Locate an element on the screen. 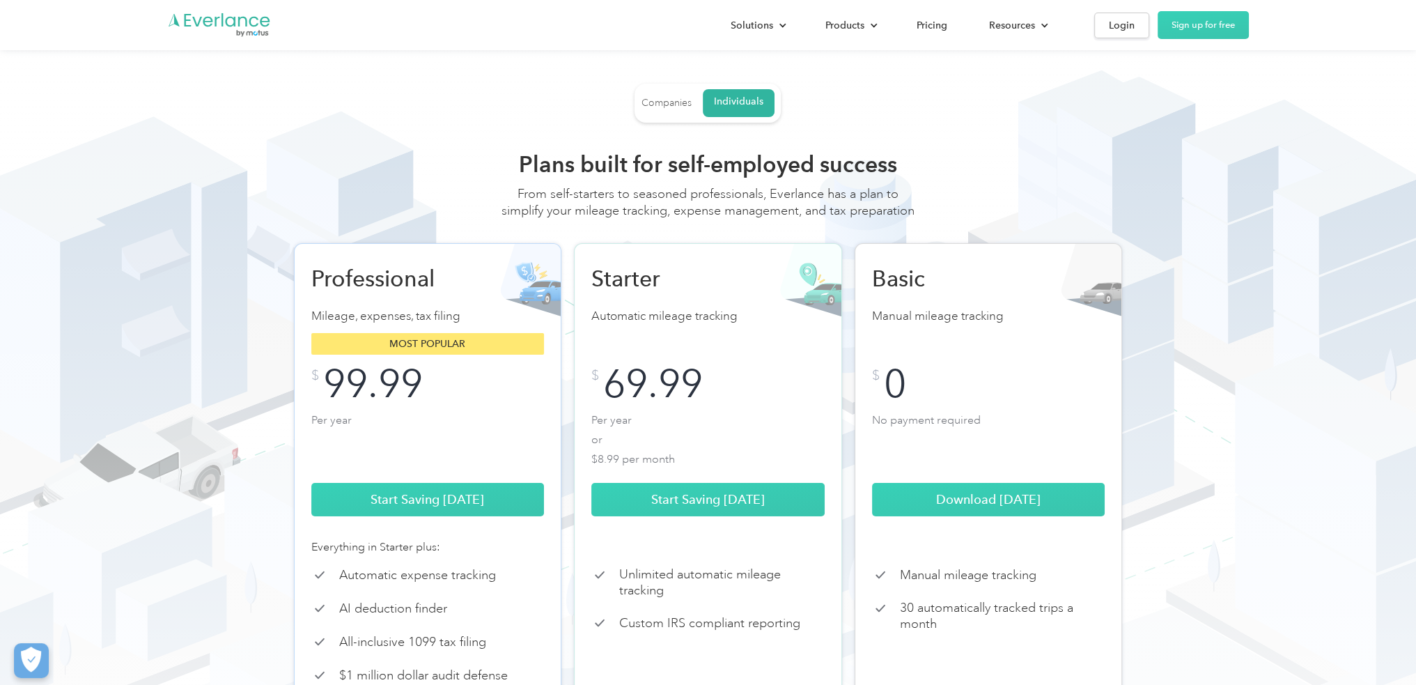 The image size is (1416, 685). p: Custom IRS compliant reporting is located at coordinates (710, 623).